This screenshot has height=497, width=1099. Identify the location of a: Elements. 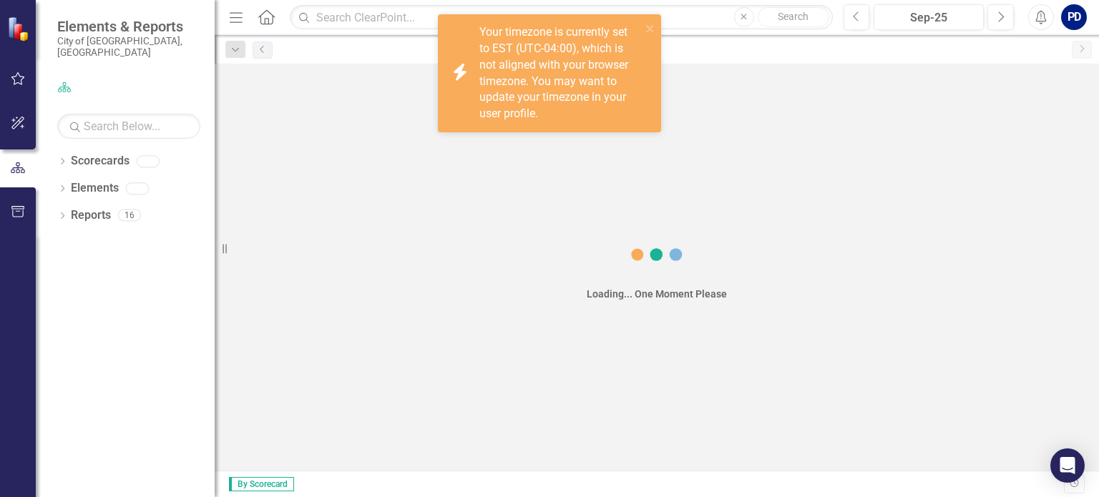
(94, 188).